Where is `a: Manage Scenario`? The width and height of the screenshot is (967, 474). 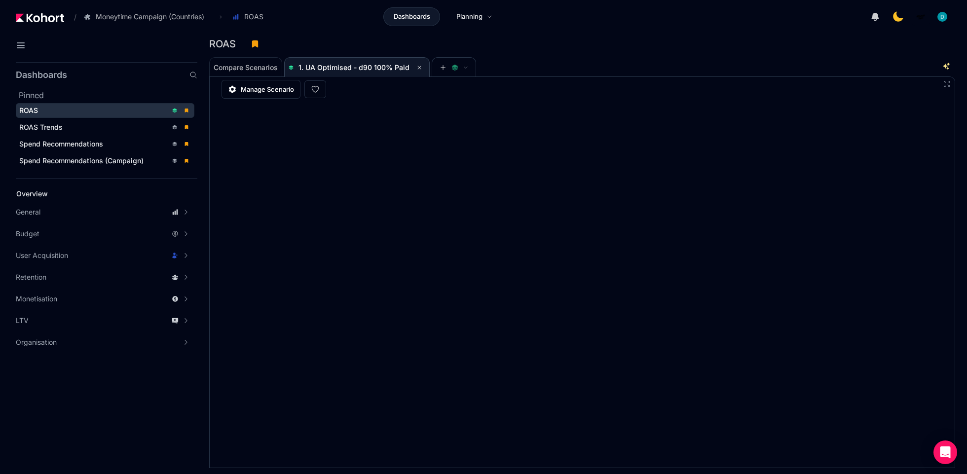
a: Manage Scenario is located at coordinates (261, 89).